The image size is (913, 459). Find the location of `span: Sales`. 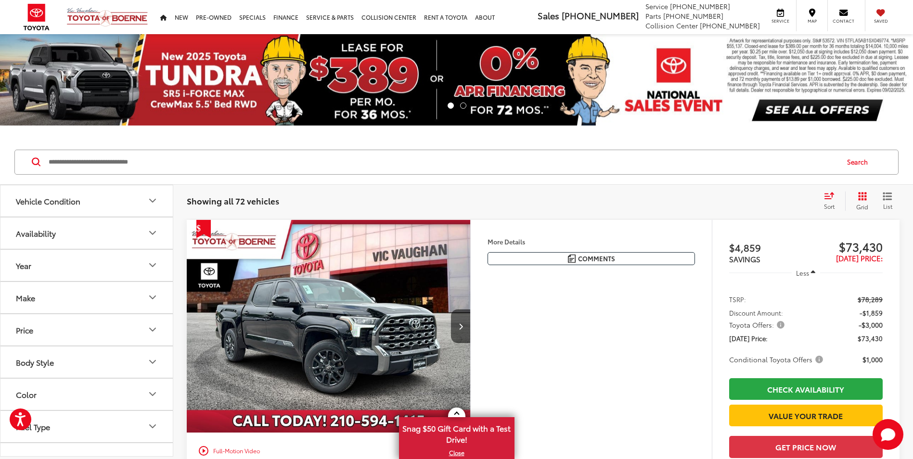

span: Sales is located at coordinates (548, 15).